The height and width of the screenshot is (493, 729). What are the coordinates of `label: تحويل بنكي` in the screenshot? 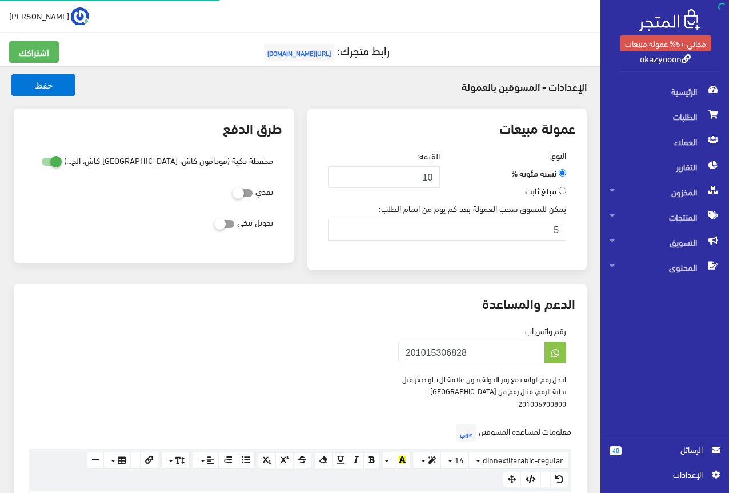 It's located at (255, 222).